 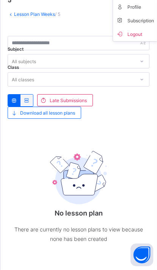 I want to click on div: No lesson plan, so click(x=78, y=195).